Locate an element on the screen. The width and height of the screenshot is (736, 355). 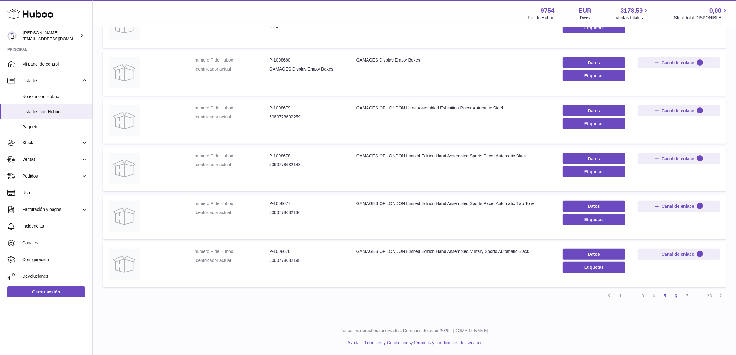
span: No está con Huboo is located at coordinates (55, 96).